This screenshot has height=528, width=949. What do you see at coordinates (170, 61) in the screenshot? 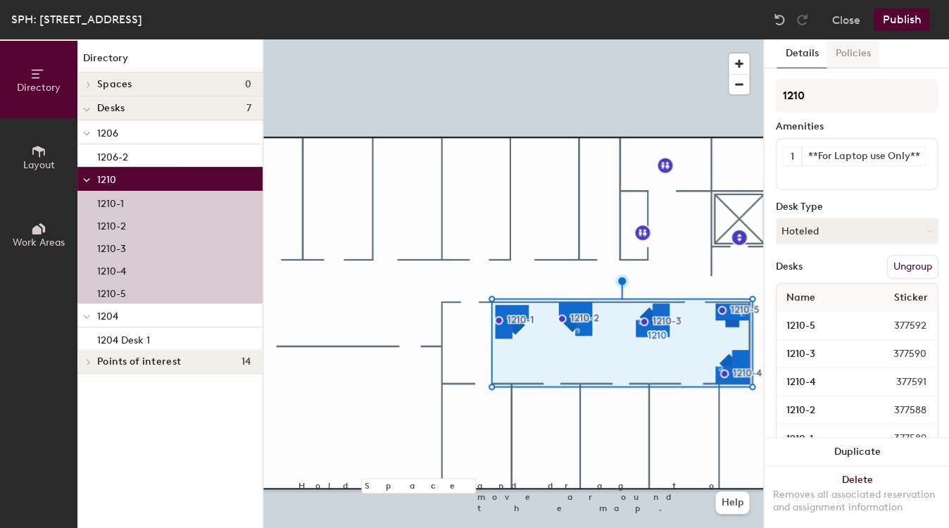
I see `h1: Directory` at bounding box center [170, 61].